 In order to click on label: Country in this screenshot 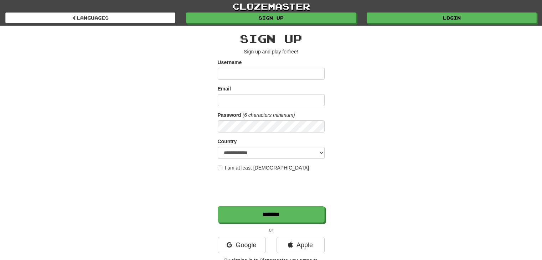, I will do `click(227, 141)`.